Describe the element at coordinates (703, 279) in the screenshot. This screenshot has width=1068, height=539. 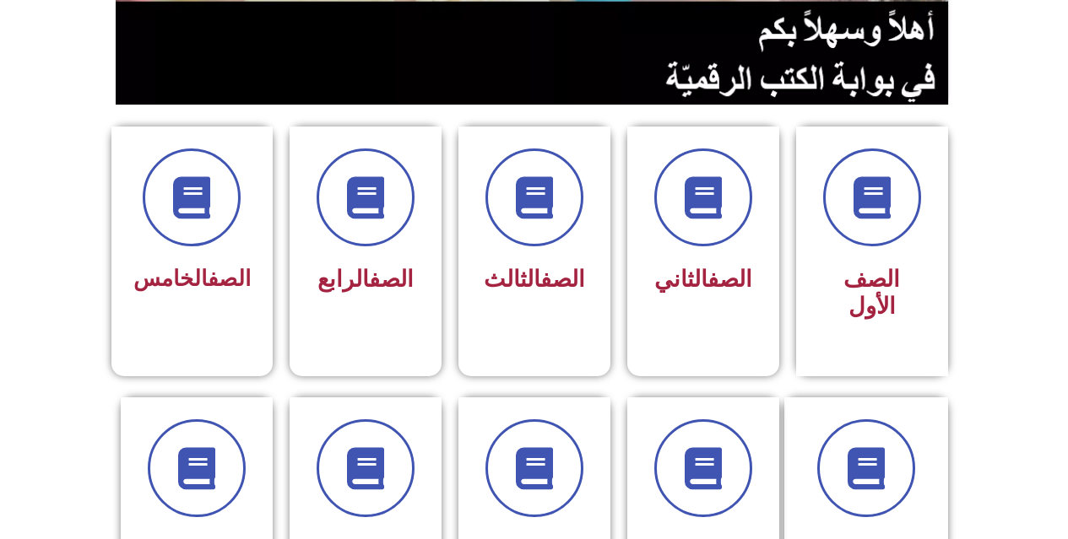
I see `span: الثاني` at that location.